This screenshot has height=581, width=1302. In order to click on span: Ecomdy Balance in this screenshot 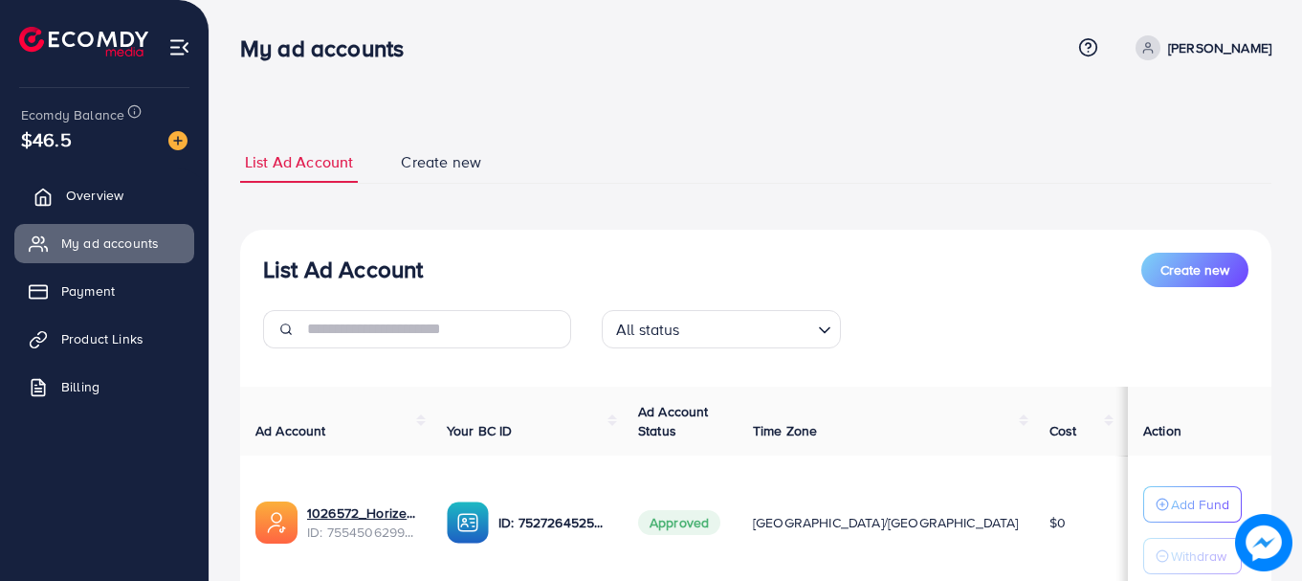, I will do `click(73, 115)`.